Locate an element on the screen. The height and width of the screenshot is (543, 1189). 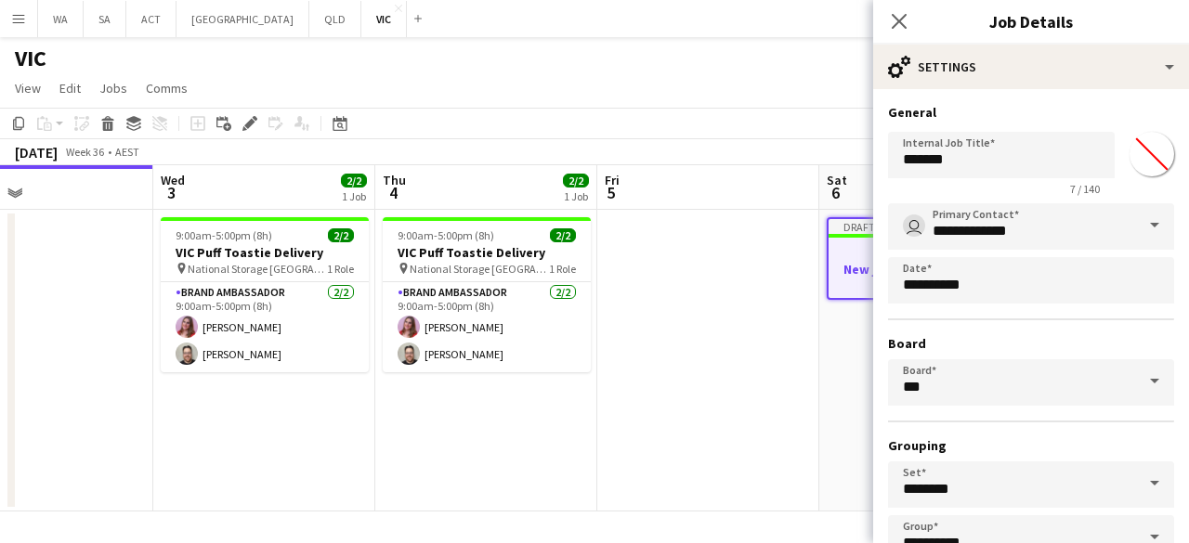
a: View is located at coordinates (28, 88).